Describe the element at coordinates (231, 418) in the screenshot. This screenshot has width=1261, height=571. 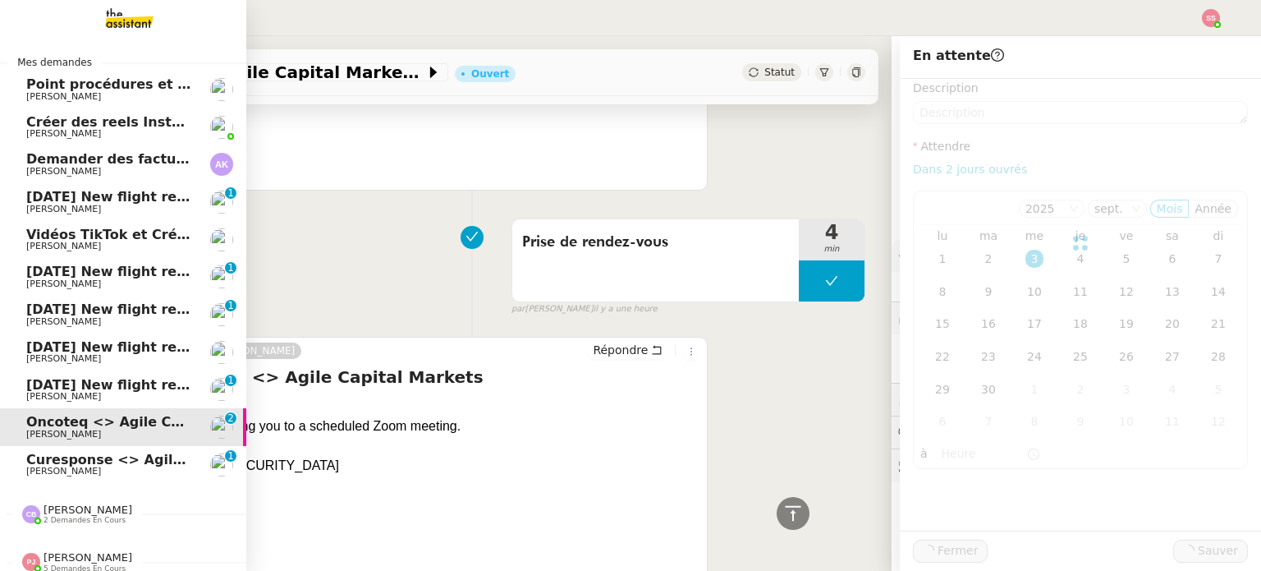
I see `nz-badge-sup: 2` at that location.